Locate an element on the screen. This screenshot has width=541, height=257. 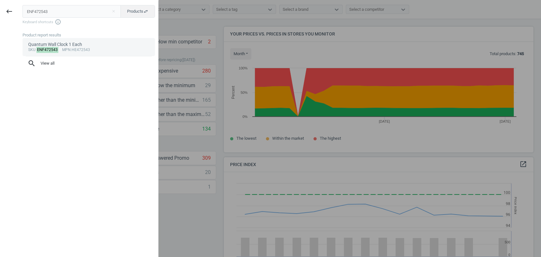
i: swap_horiz is located at coordinates (146, 11).